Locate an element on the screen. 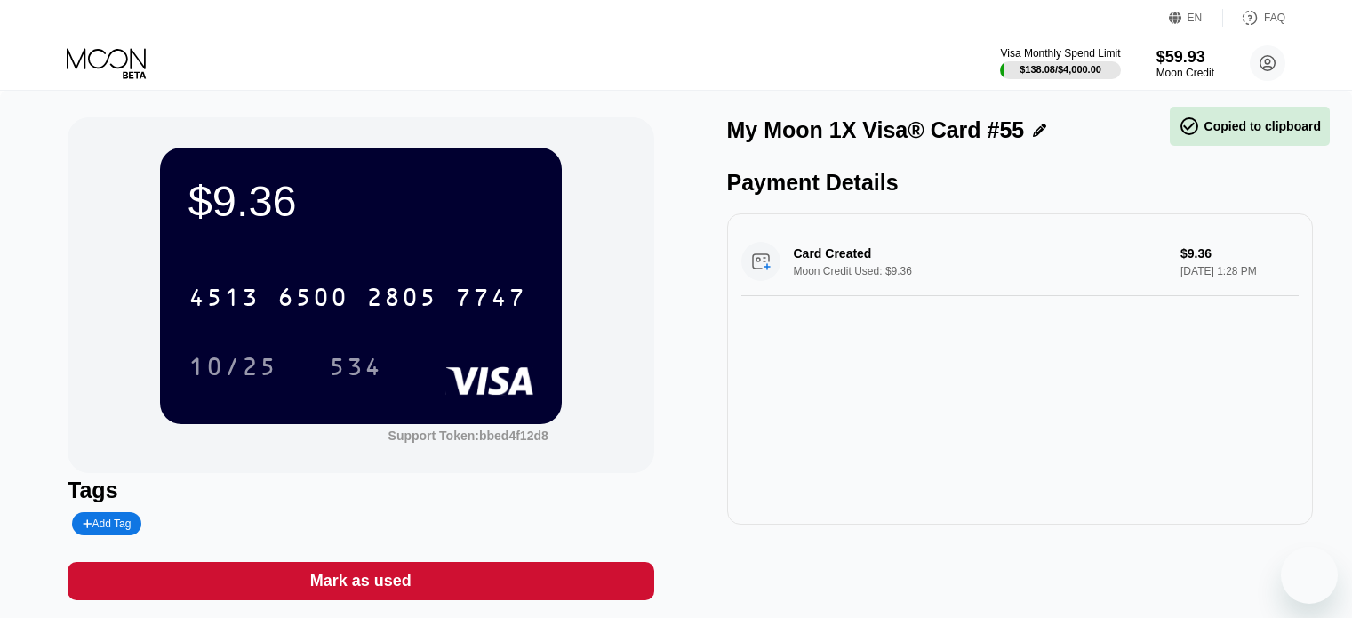 The image size is (1352, 618). div: Support Token: bbed4f12d8 is located at coordinates (468, 436).